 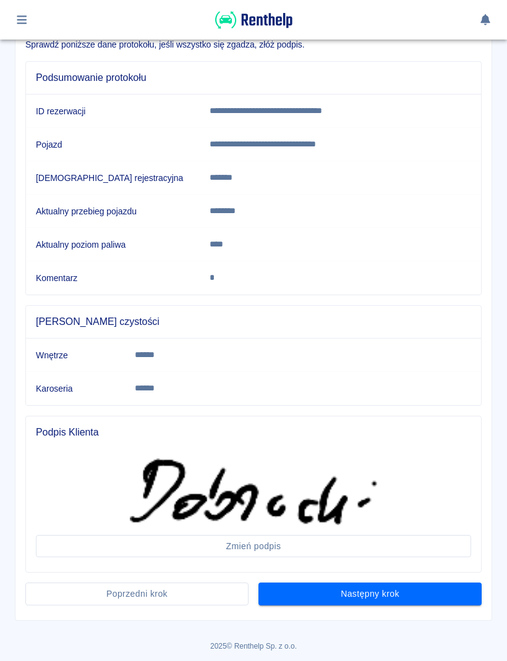 What do you see at coordinates (253, 27) in the screenshot?
I see `a: Renthelp logo` at bounding box center [253, 27].